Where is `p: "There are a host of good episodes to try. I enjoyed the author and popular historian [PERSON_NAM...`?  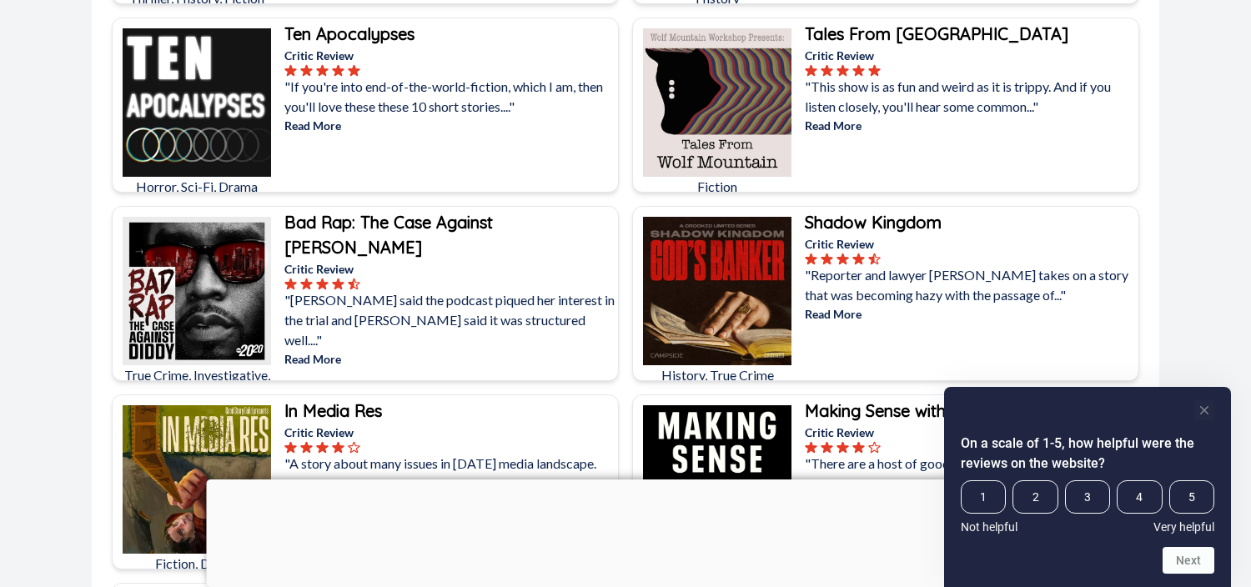
p: "There are a host of good episodes to try. I enjoyed the author and popular historian [PERSON_NAM... is located at coordinates (970, 474).